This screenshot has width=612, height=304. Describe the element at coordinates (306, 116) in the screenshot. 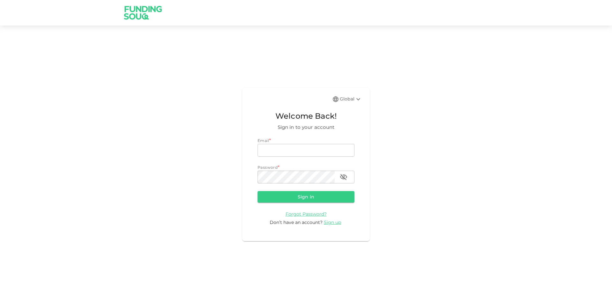

I see `span: Welcome Back!` at that location.